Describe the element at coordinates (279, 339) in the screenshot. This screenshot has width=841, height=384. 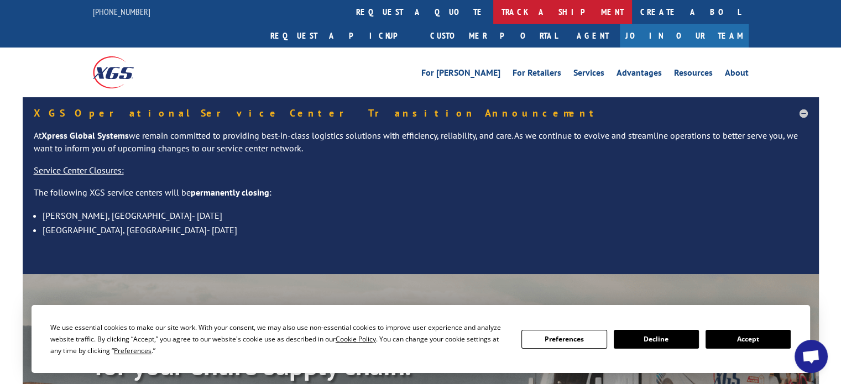
I see `div: We use essential cookies to make our site work. With your consent, we may also use non-essential ...` at that location.